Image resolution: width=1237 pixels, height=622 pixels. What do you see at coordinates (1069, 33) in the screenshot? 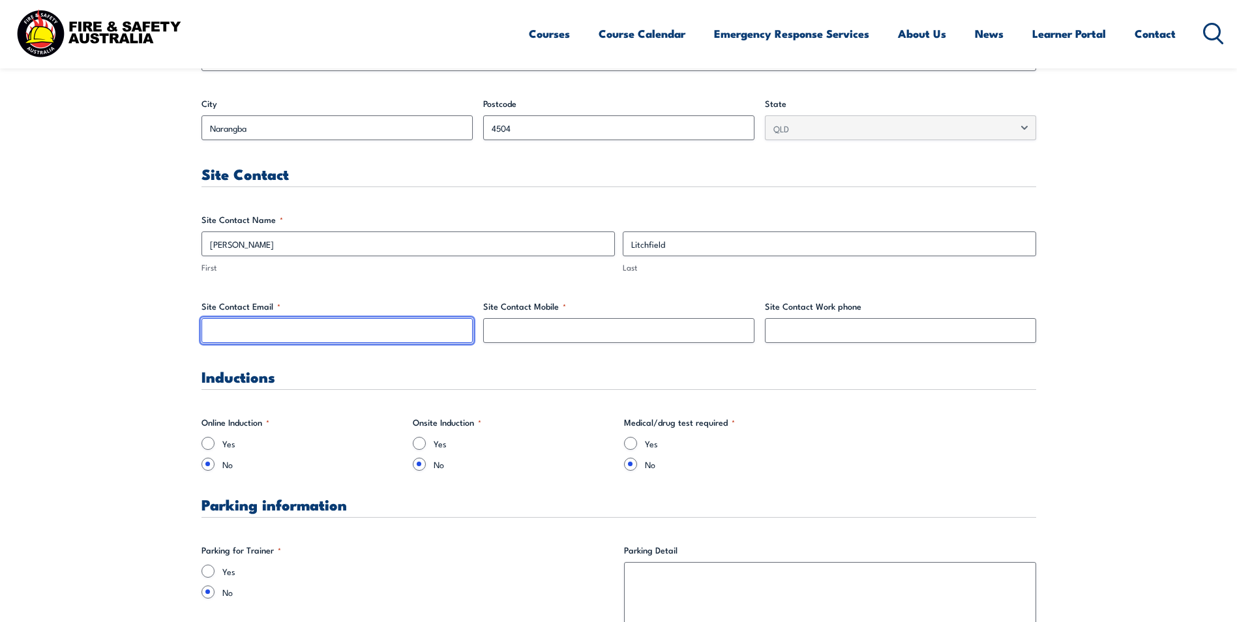
I see `a: Learner Portal` at bounding box center [1069, 33].